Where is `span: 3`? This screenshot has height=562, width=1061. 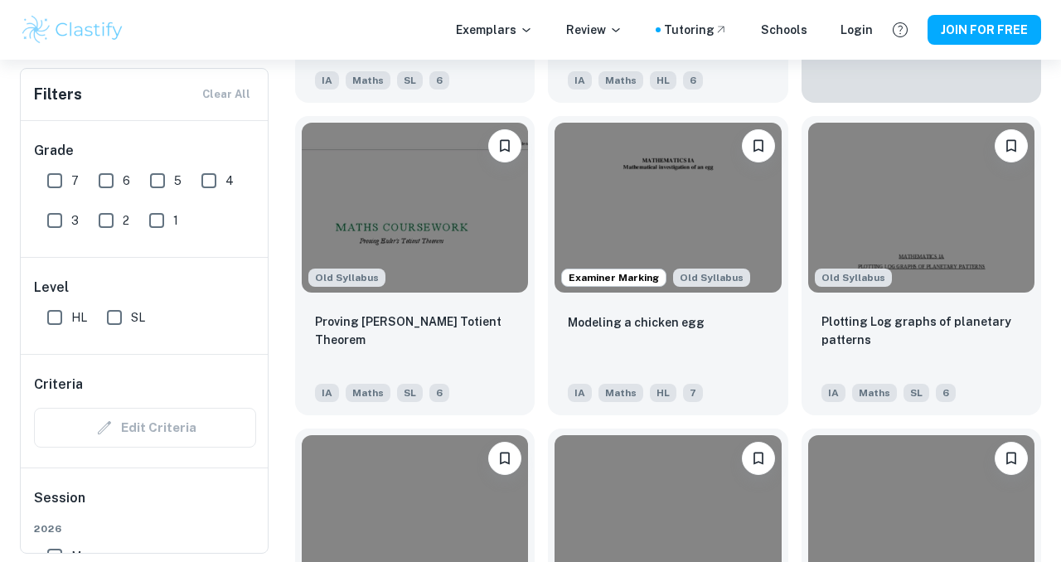
span: 3 is located at coordinates (75, 221).